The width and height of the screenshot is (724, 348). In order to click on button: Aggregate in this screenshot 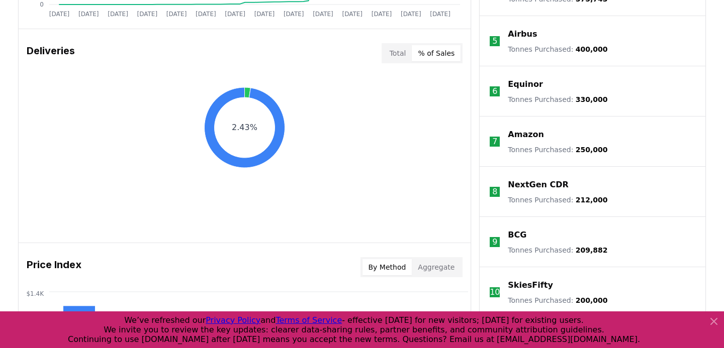, I will do `click(436, 267)`.